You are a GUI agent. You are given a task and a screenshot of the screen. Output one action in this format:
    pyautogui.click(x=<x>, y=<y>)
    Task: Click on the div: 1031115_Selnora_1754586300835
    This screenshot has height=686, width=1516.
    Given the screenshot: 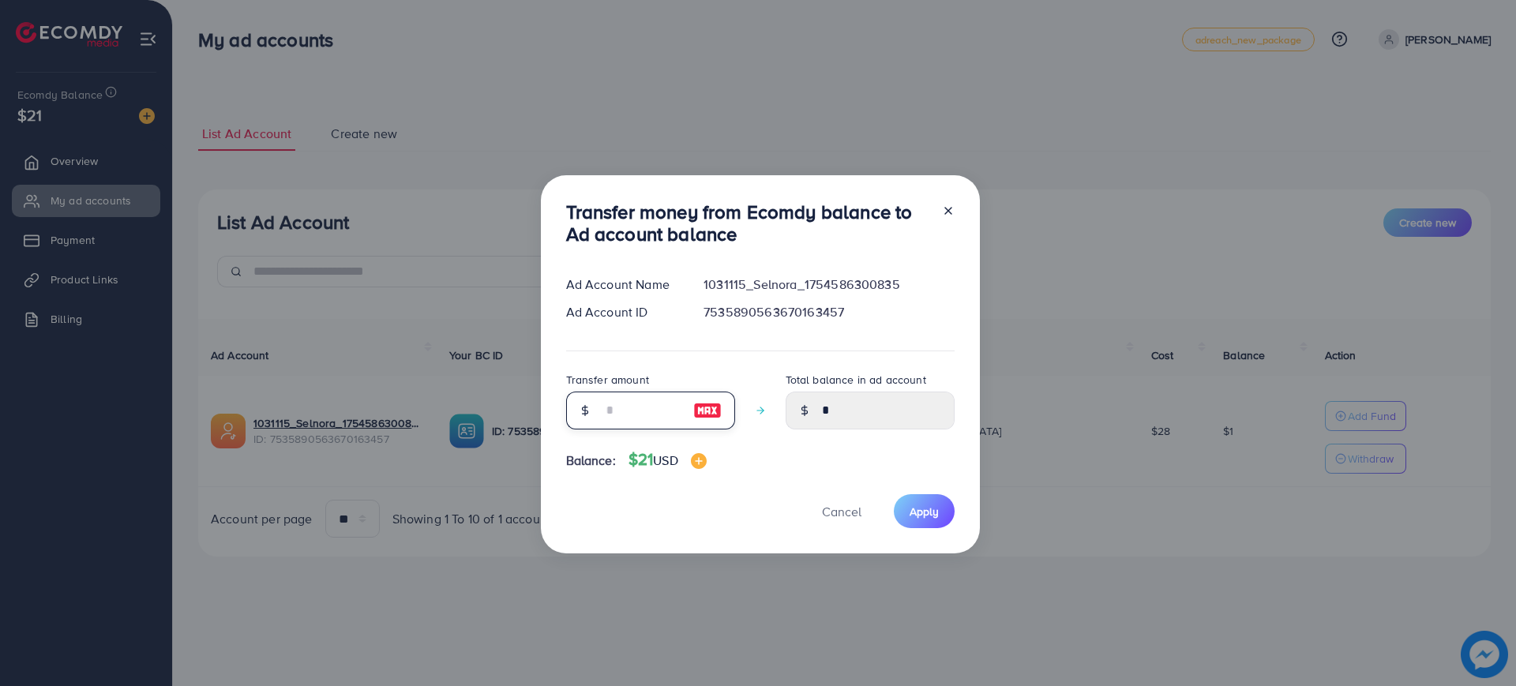 What is the action you would take?
    pyautogui.click(x=828, y=284)
    